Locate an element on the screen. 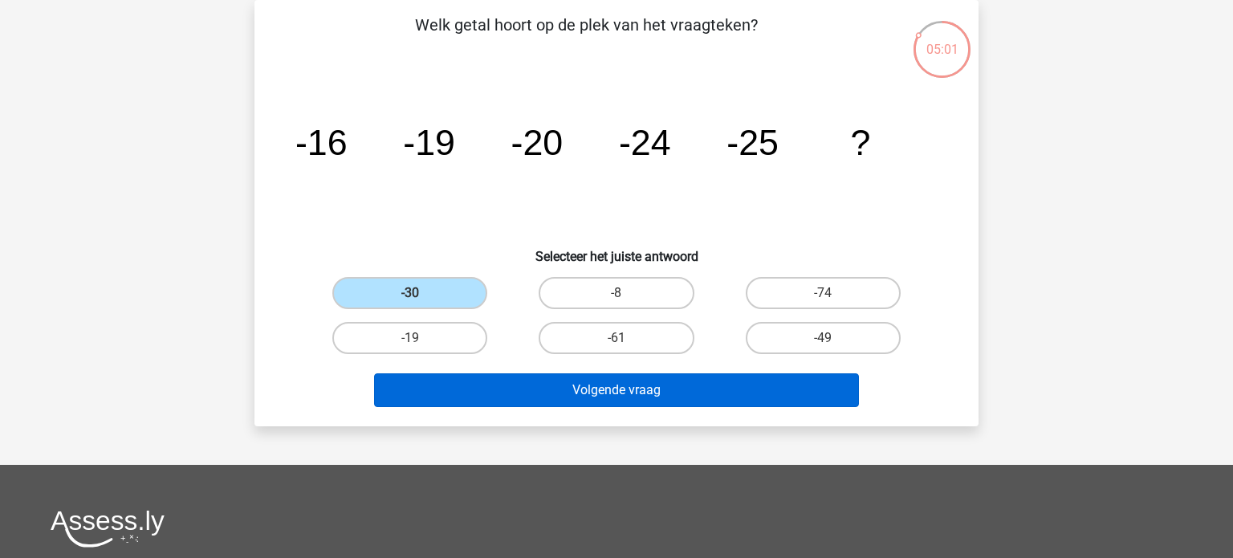 This screenshot has width=1233, height=558. label: -8 is located at coordinates (616, 293).